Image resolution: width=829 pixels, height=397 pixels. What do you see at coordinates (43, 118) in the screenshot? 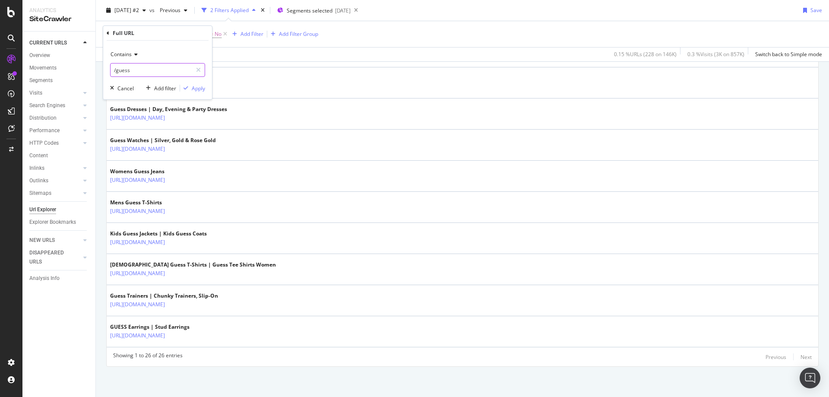
I see `div: Distribution` at bounding box center [43, 118].